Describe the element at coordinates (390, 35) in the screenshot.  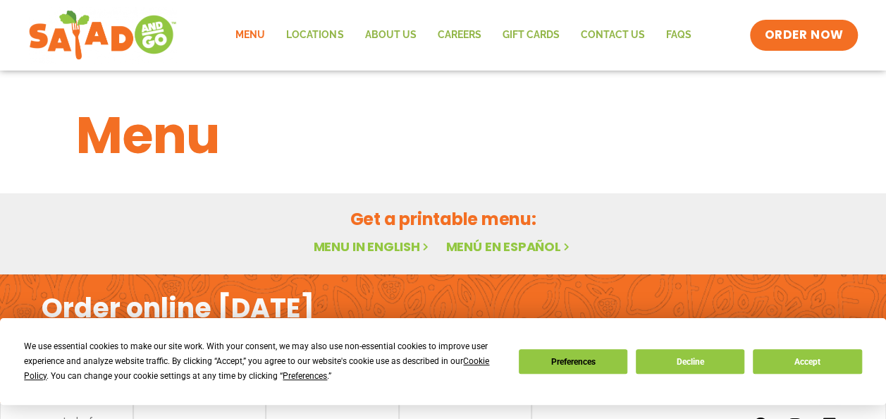
I see `a: About Us` at that location.